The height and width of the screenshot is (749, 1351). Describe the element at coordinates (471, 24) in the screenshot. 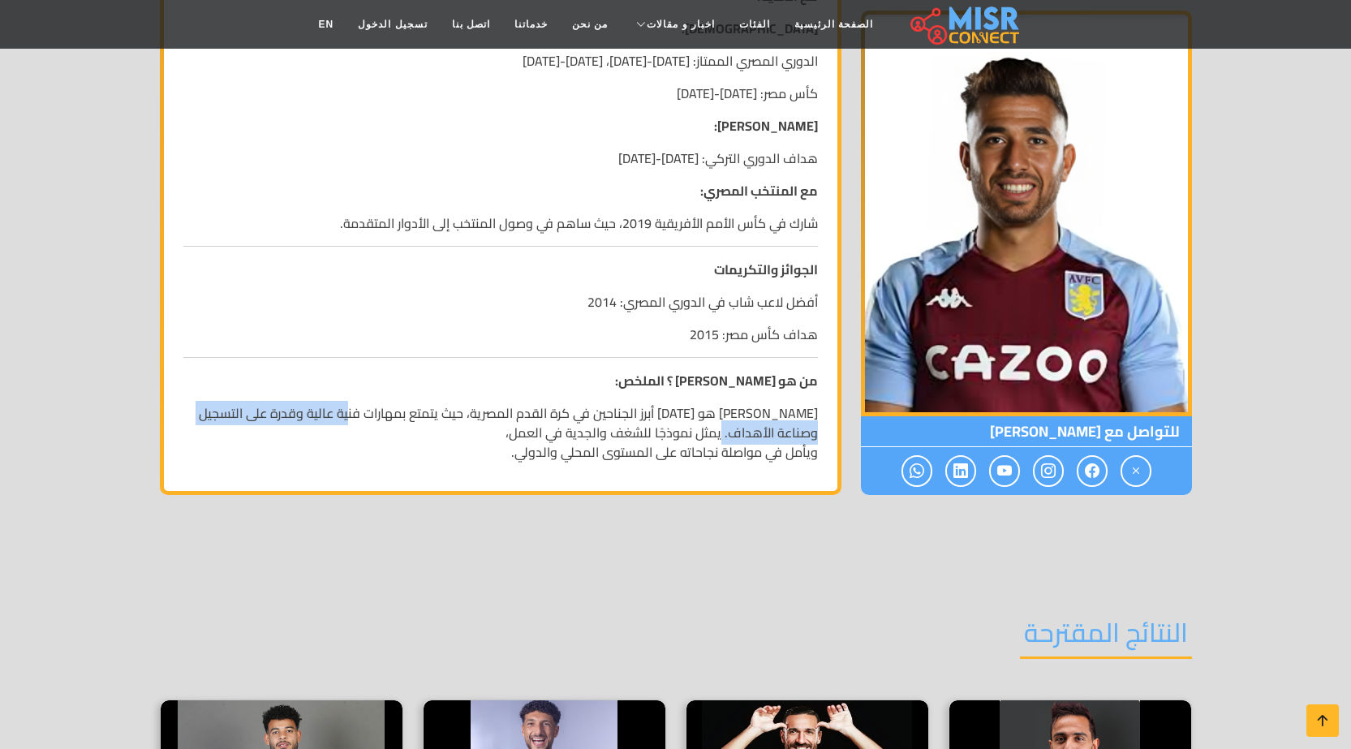

I see `a: اتصل بنا` at that location.